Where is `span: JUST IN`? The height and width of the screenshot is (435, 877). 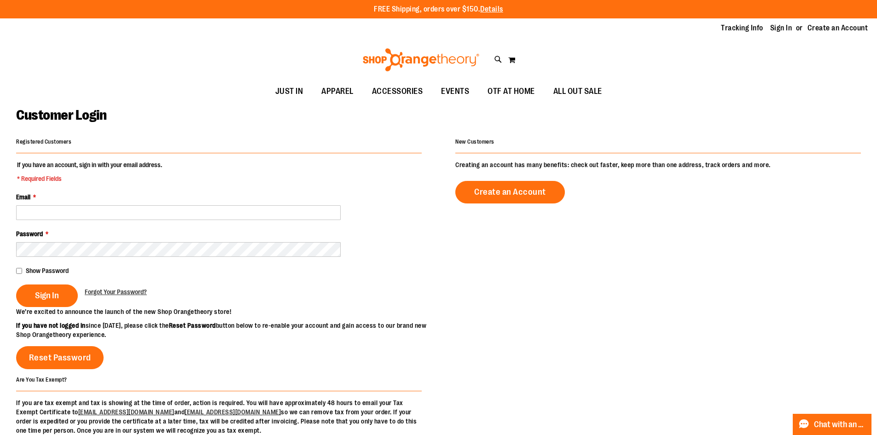 span: JUST IN is located at coordinates (289, 91).